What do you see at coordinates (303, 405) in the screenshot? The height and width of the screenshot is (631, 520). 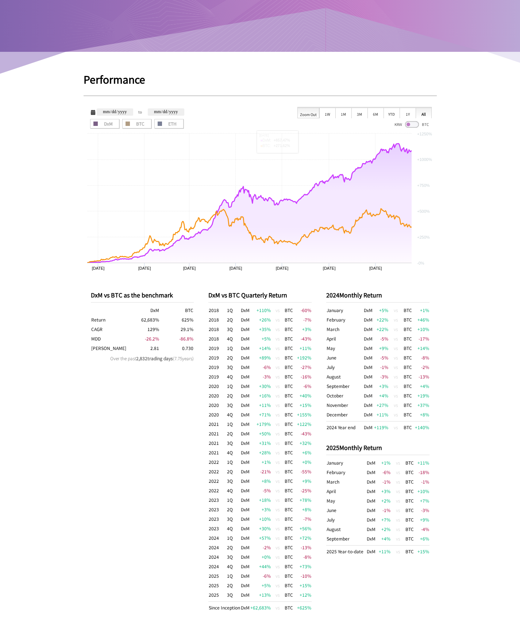 I see `td: +15 %` at bounding box center [303, 405].